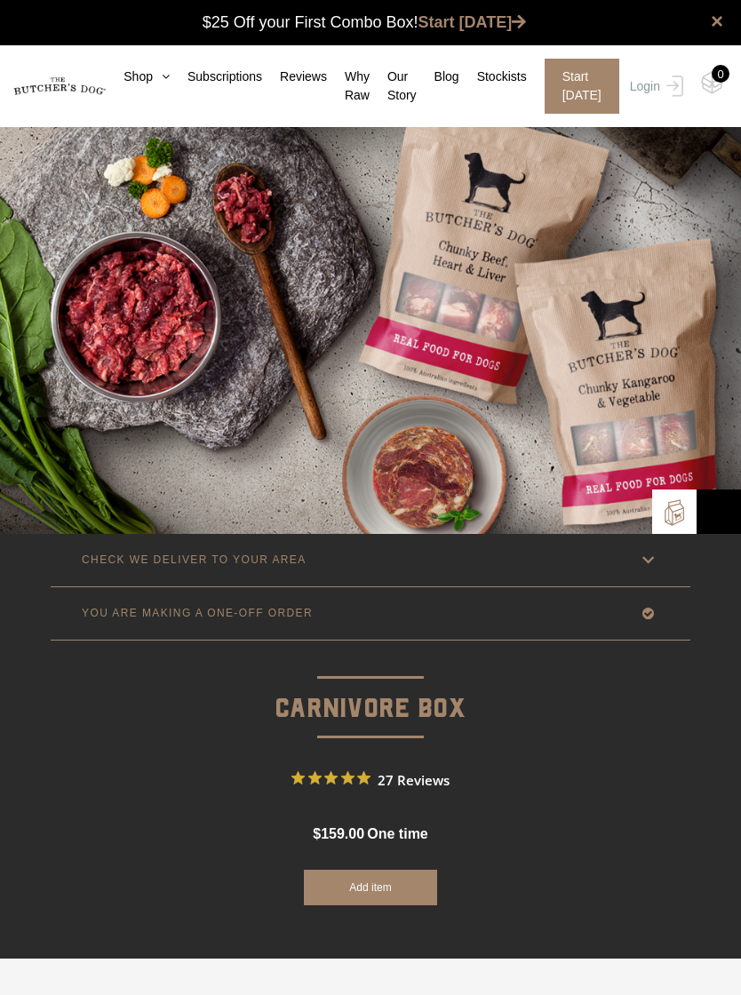  What do you see at coordinates (370, 613) in the screenshot?
I see `a: YOU ARE MAKING A ONE-OFF ORDER` at bounding box center [370, 613].